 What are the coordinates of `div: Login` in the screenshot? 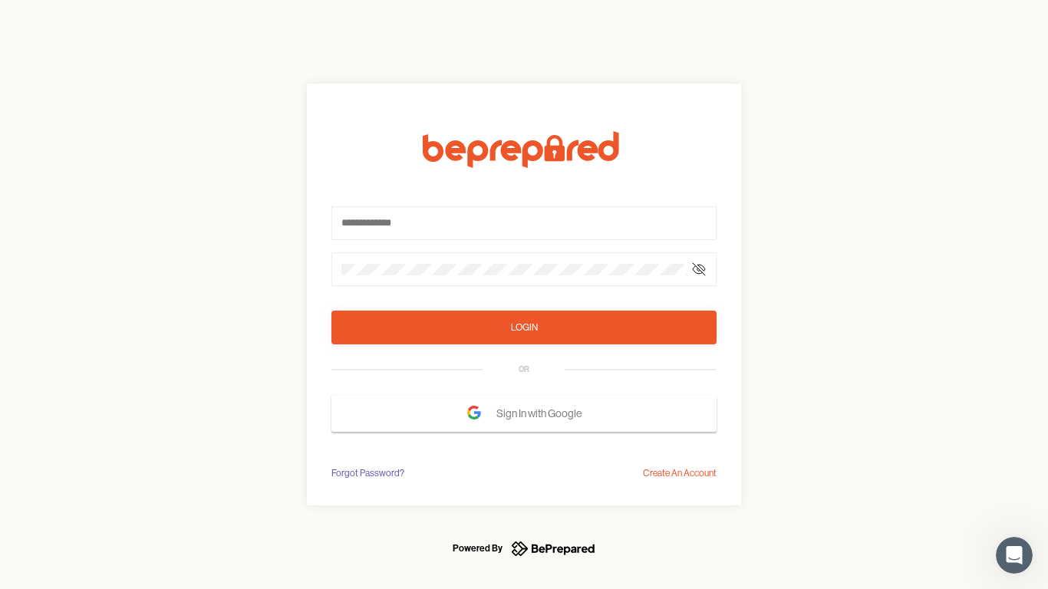 It's located at (524, 328).